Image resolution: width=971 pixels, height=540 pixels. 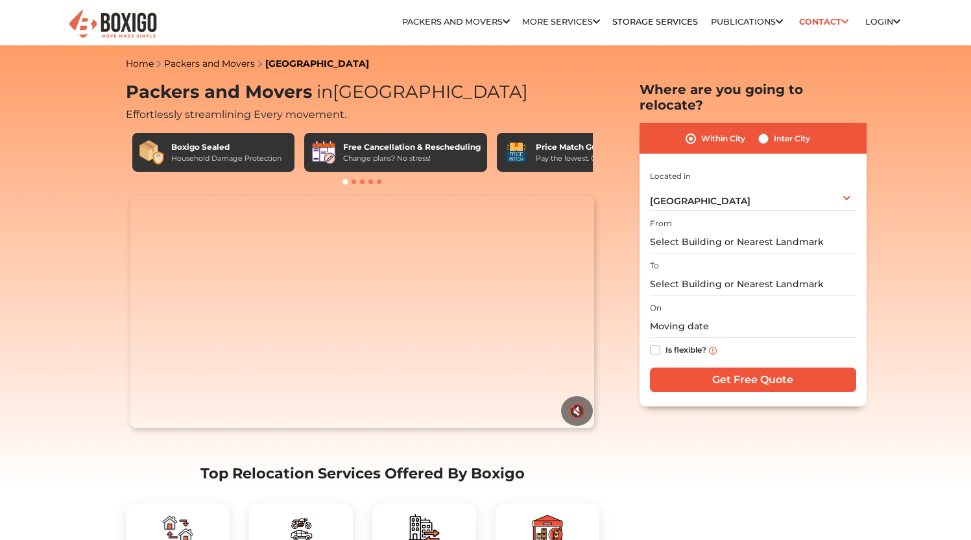 I want to click on div: Household Damage Protection, so click(x=226, y=158).